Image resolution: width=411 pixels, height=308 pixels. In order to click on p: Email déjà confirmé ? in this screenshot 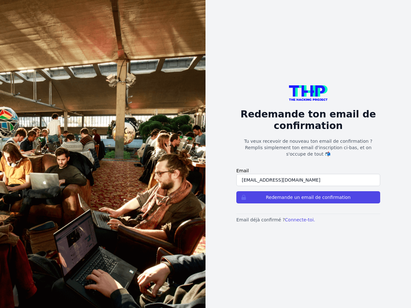, I will do `click(308, 220)`.